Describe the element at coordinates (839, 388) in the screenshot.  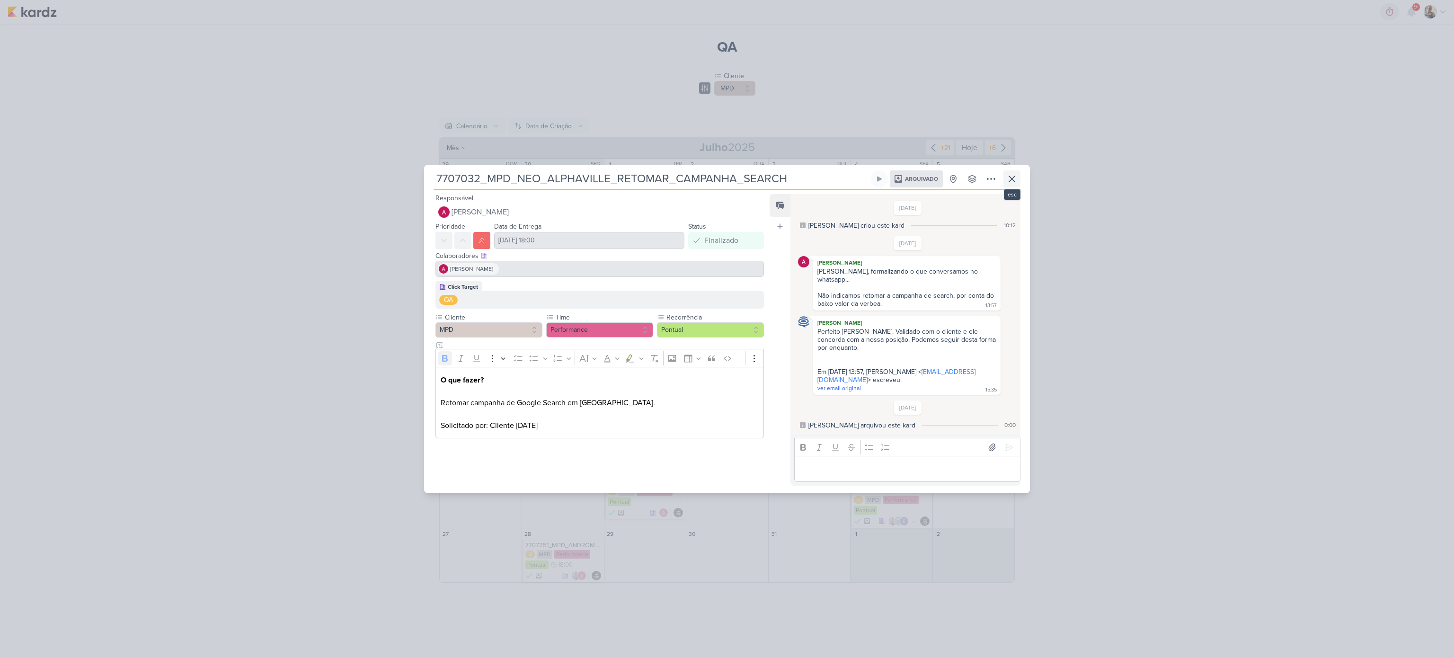
I see `span: ver email original` at that location.